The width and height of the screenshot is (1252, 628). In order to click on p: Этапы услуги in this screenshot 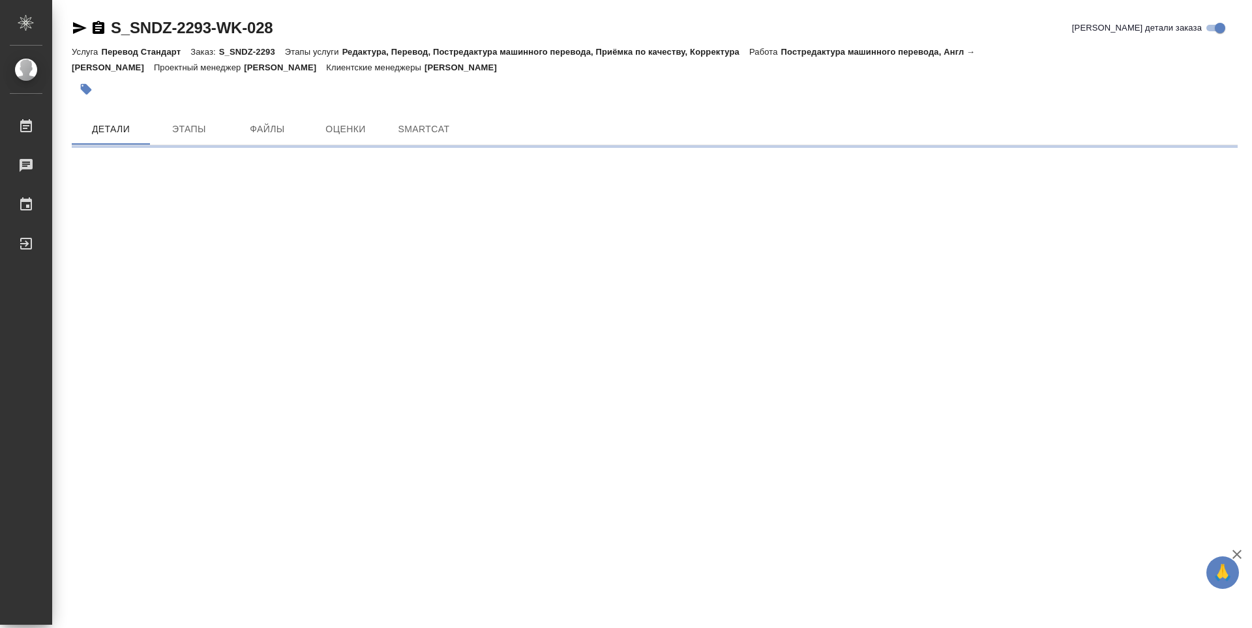, I will do `click(314, 52)`.